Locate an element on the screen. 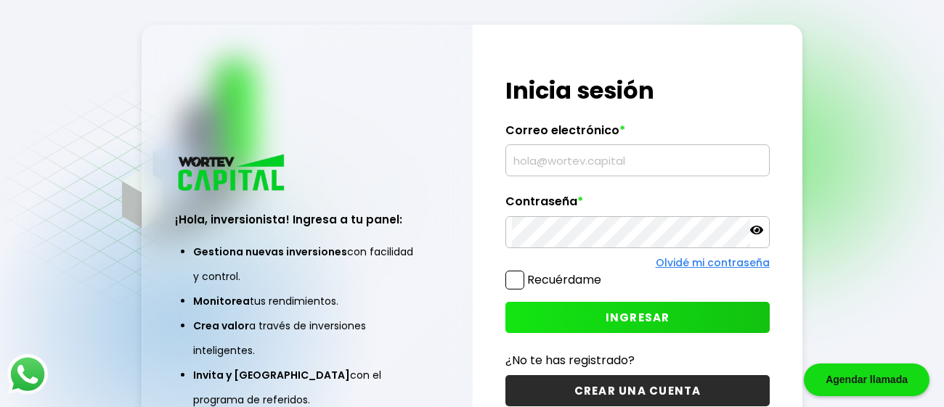 The image size is (944, 407). button: CREAR UNA CUENTA is located at coordinates (637, 391).